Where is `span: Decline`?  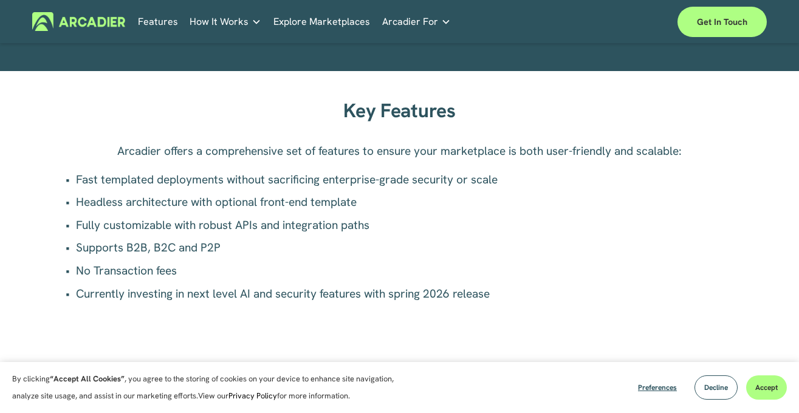
span: Decline is located at coordinates (715, 387).